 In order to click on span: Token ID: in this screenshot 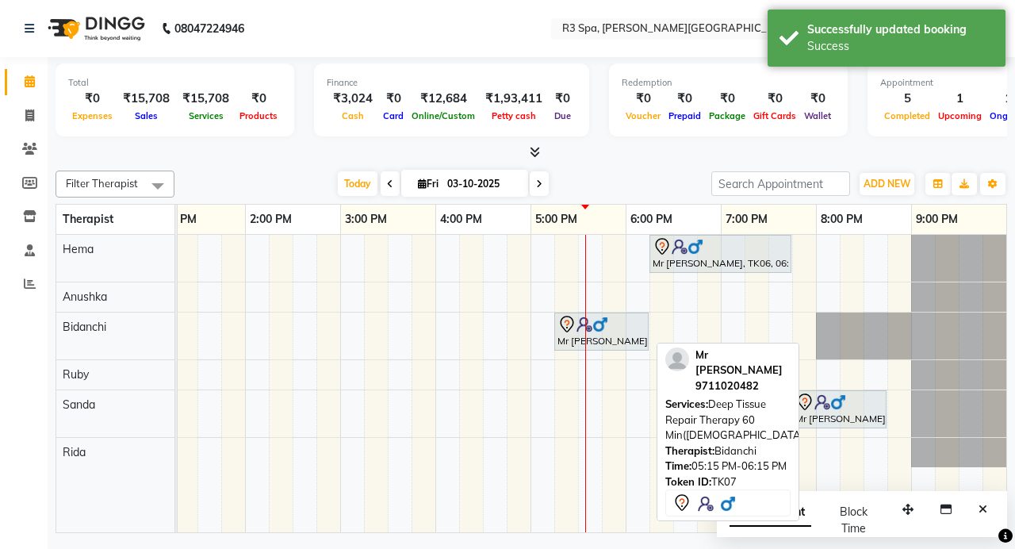, I will do `click(689, 482)`.